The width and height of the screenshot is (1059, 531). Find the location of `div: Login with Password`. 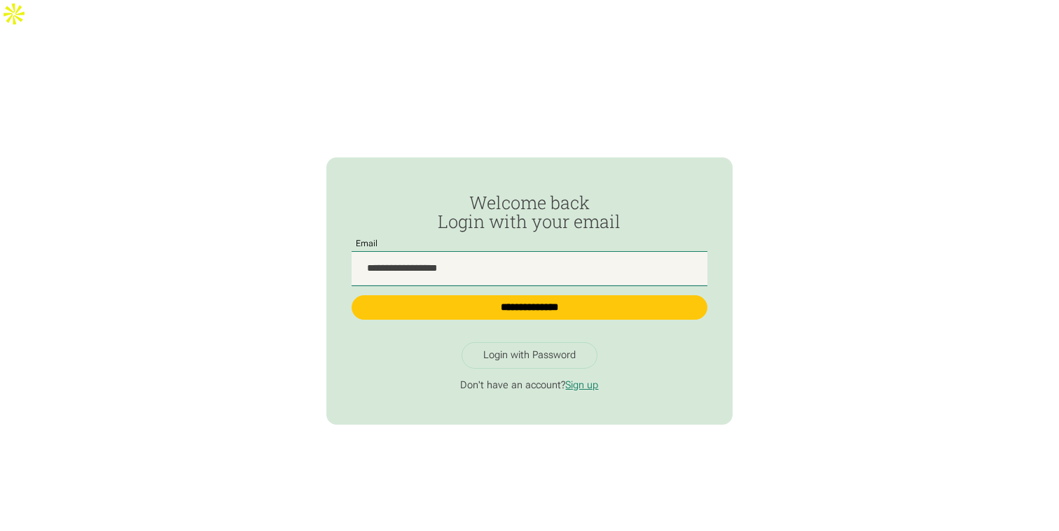

div: Login with Password is located at coordinates (529, 356).